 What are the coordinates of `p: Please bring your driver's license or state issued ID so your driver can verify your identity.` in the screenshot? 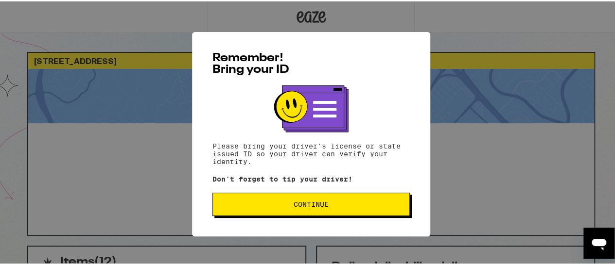 It's located at (311, 153).